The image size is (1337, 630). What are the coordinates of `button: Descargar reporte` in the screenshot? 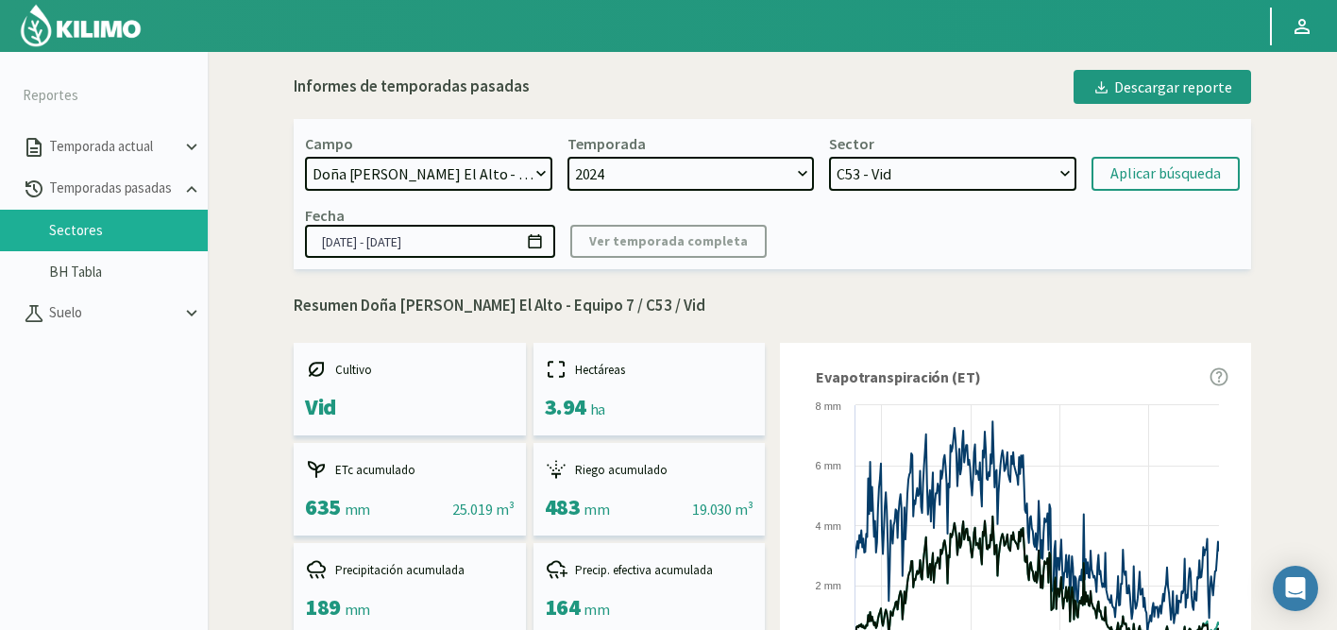 It's located at (1163, 87).